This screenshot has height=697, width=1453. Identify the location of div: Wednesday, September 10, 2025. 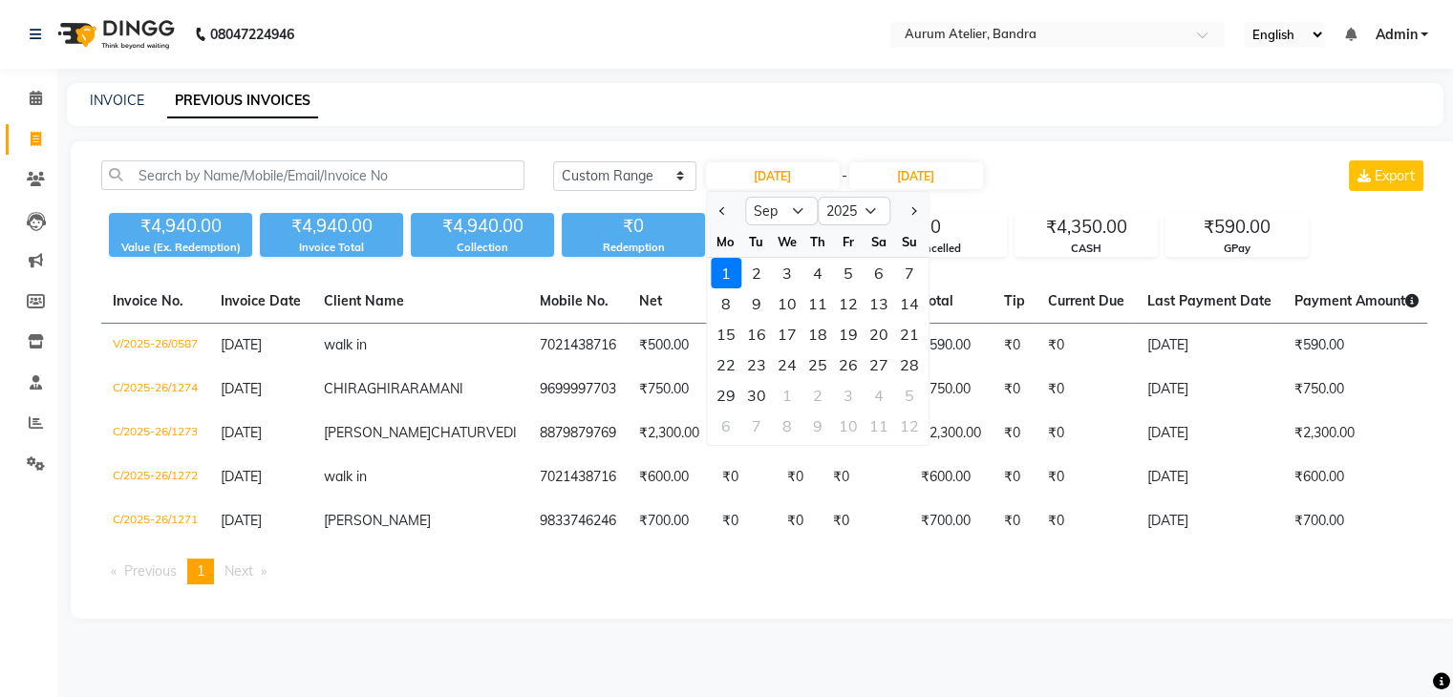
(787, 304).